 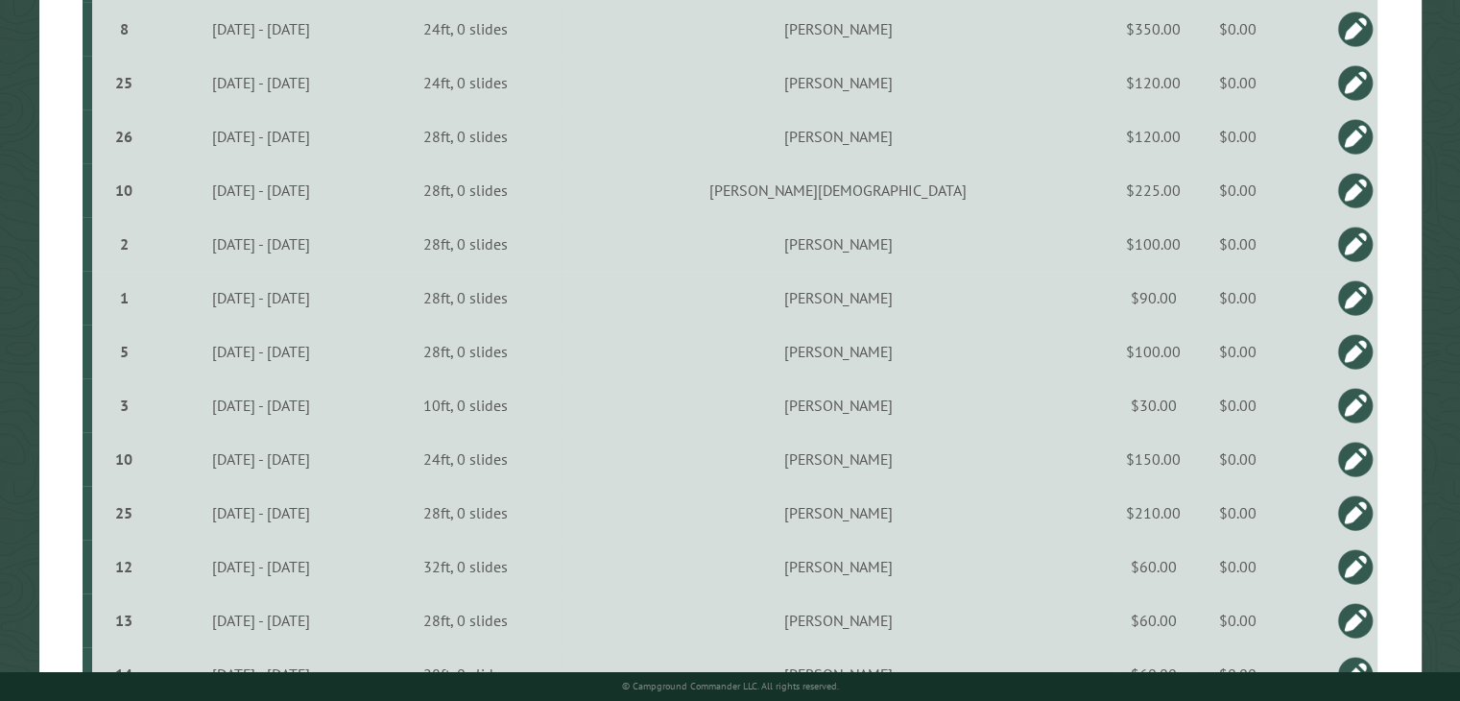 What do you see at coordinates (1154, 190) in the screenshot?
I see `td: $225.00` at bounding box center [1154, 190].